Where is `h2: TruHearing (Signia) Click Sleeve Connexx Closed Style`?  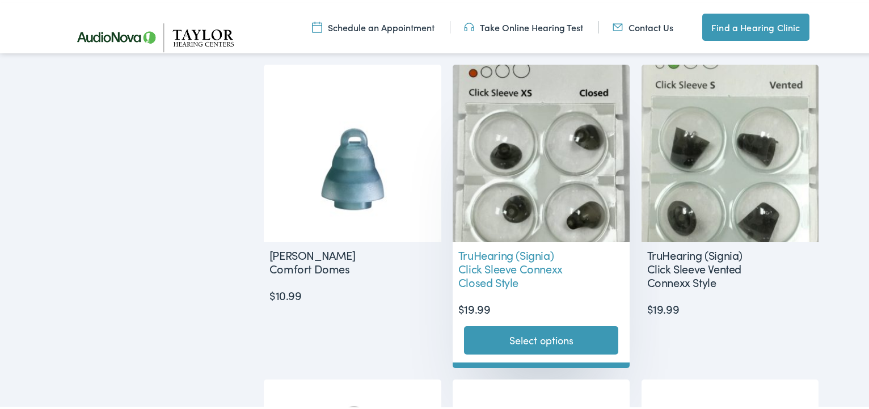 h2: TruHearing (Signia) Click Sleeve Connexx Closed Style is located at coordinates (513, 266).